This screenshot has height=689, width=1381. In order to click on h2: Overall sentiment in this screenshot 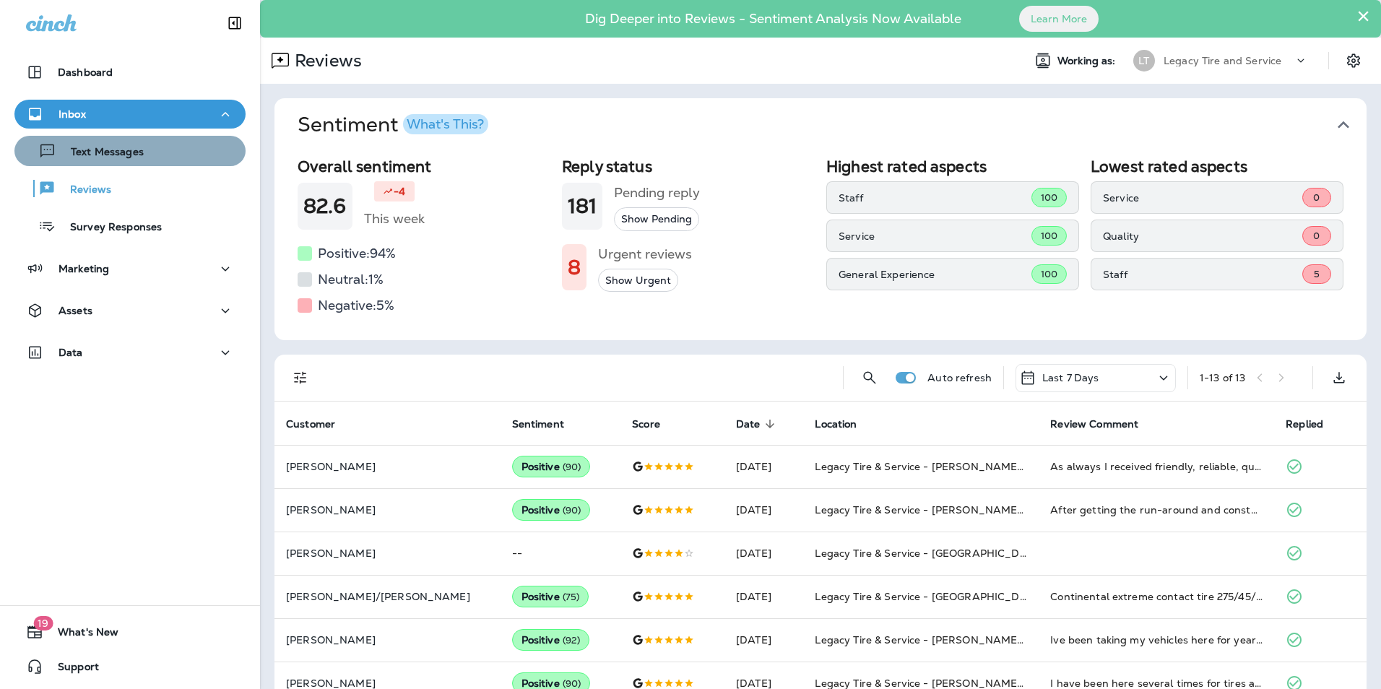, I will do `click(424, 166)`.